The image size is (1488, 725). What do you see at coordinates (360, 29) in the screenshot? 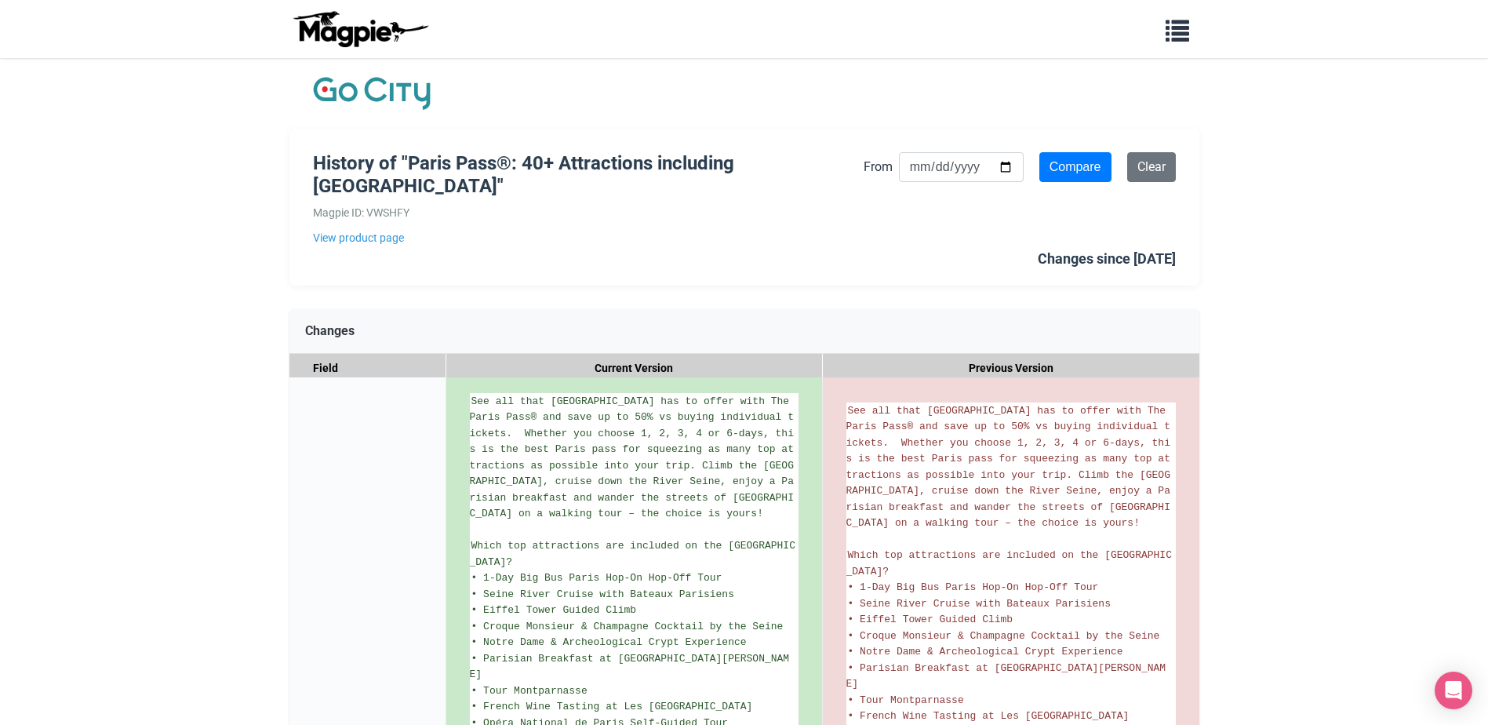
I see `img: logo-ab69f6fb50320c5b225c76a69d11143b.png` at bounding box center [360, 29].